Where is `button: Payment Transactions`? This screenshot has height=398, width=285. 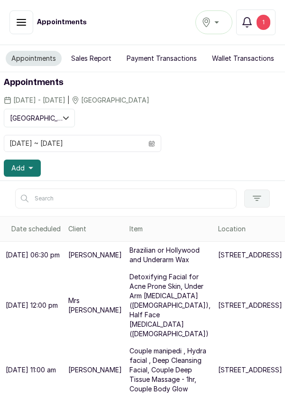
button: Payment Transactions is located at coordinates (162, 58).